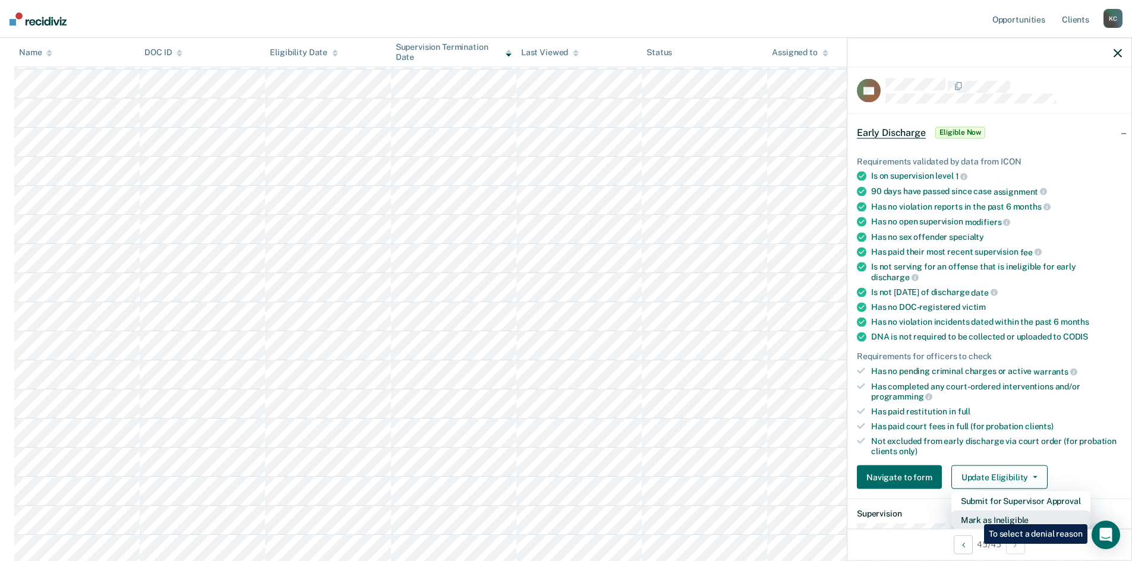  What do you see at coordinates (987, 222) in the screenshot?
I see `span: modifiers` at bounding box center [987, 222].